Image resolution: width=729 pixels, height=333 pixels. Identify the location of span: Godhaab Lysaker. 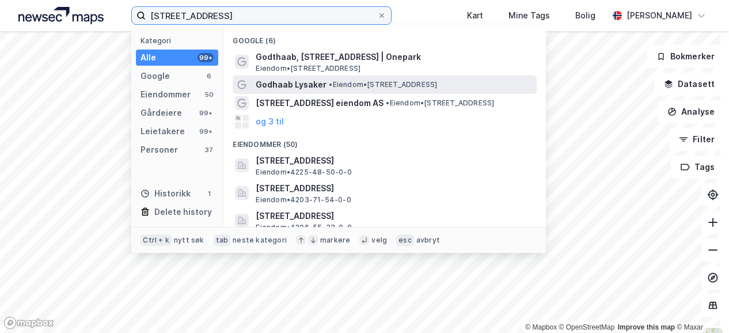
(291, 85).